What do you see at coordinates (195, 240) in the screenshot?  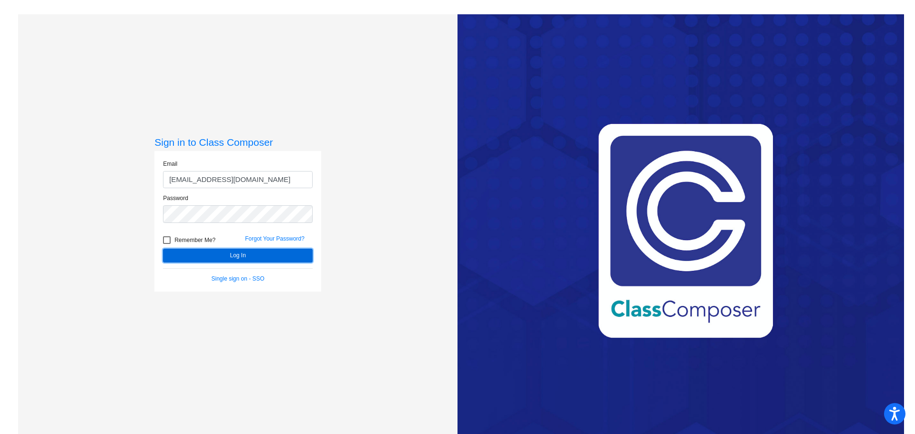 I see `span: Remember Me?` at bounding box center [195, 240].